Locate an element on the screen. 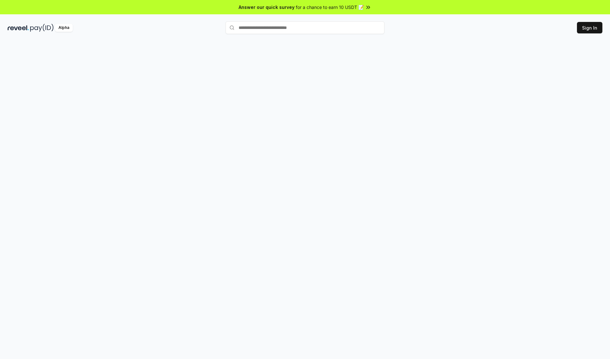 The width and height of the screenshot is (610, 359). span: Answer our quick survey is located at coordinates (267, 7).